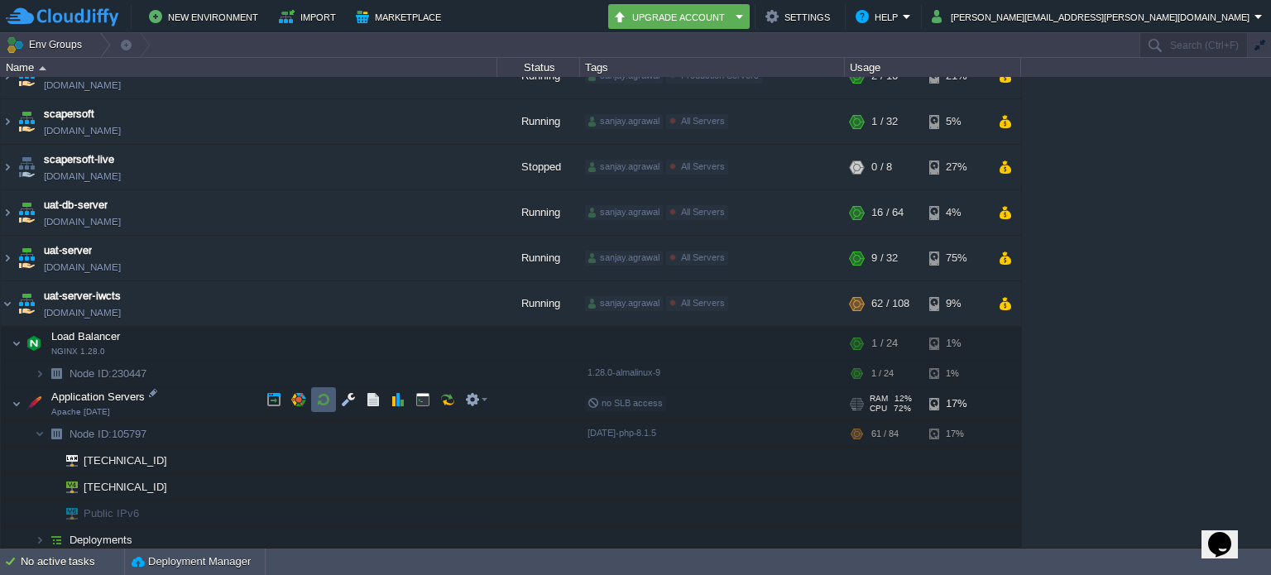 This screenshot has width=1271, height=575. I want to click on button: New Environment, so click(206, 17).